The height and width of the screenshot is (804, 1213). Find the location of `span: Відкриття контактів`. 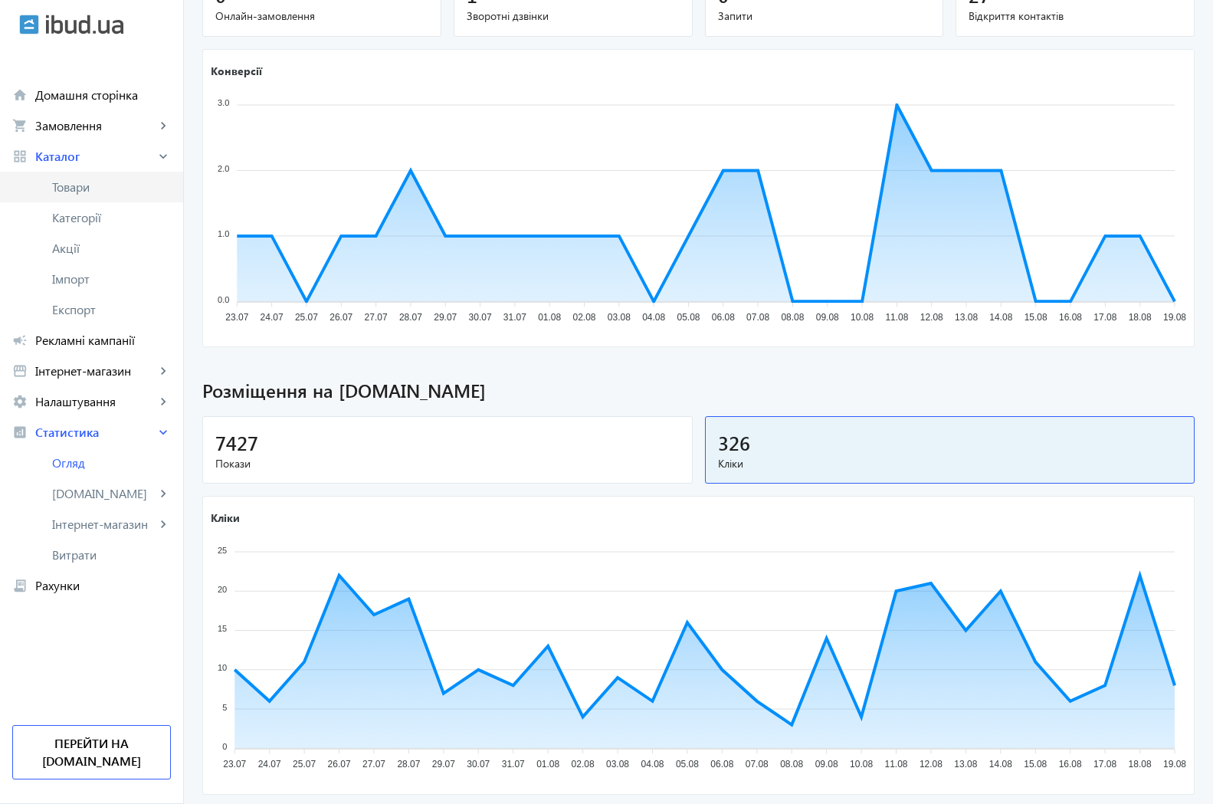

span: Відкриття контактів is located at coordinates (1075, 16).